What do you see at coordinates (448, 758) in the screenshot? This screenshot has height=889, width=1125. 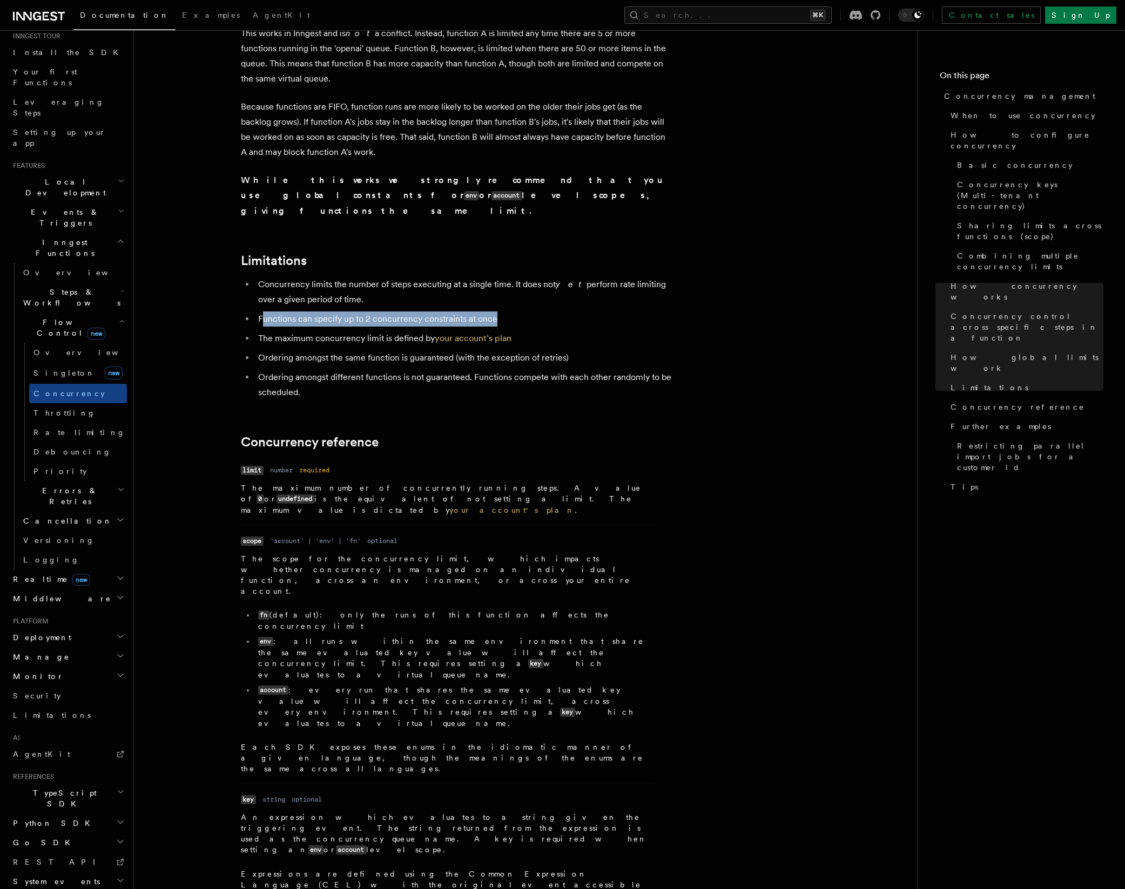 I see `p: Each SDK exposes these enums in the idiomatic manner of a given language, though the meanings of ...` at bounding box center [448, 758].